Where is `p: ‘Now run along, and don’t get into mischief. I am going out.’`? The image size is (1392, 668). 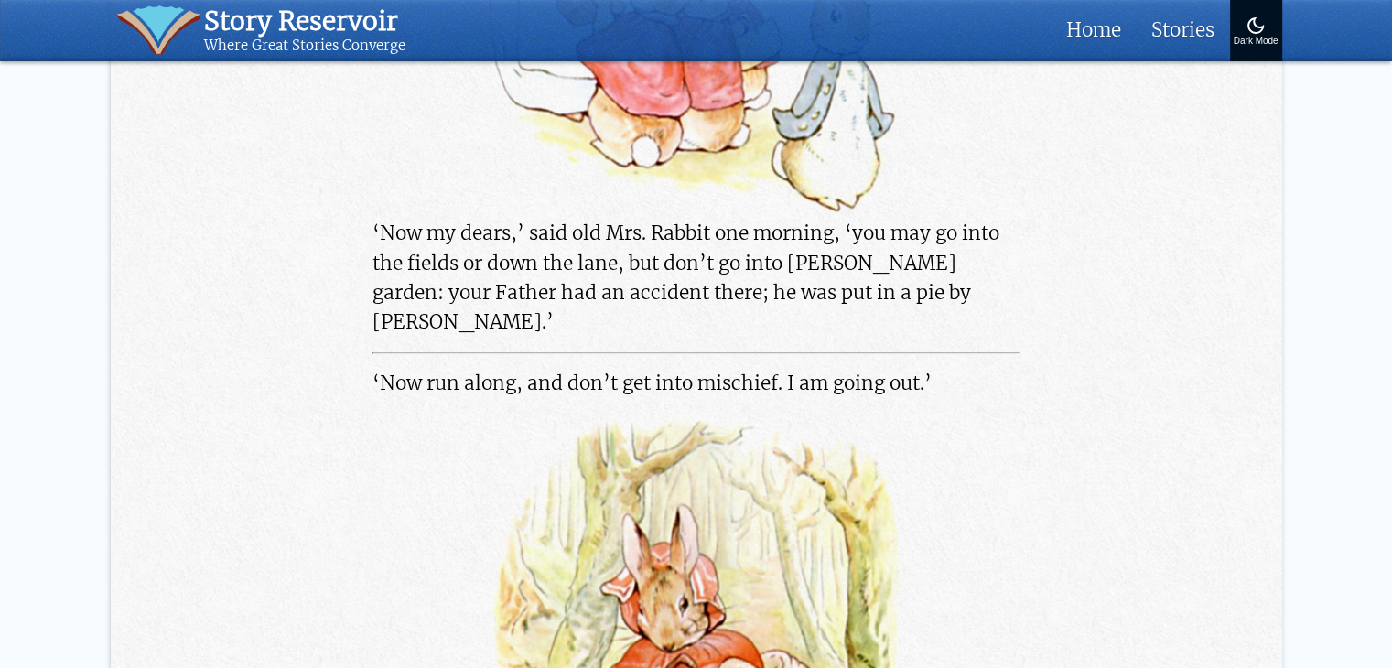 p: ‘Now run along, and don’t get into mischief. I am going out.’ is located at coordinates (695, 383).